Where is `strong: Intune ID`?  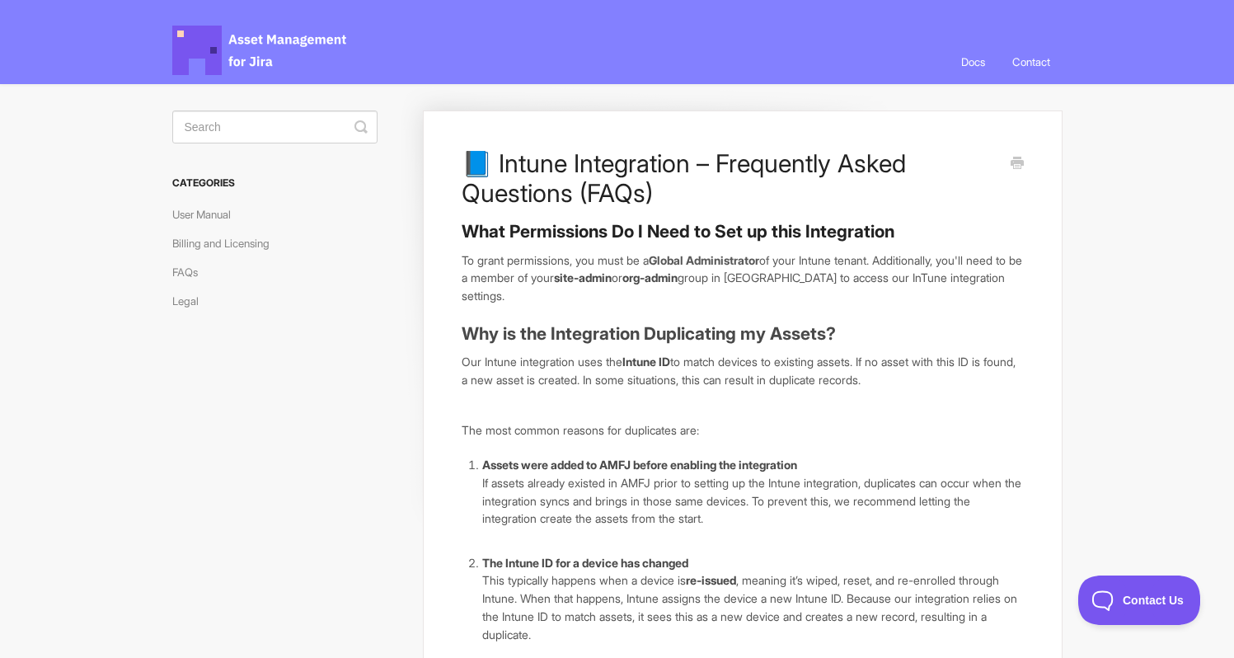 strong: Intune ID is located at coordinates (646, 361).